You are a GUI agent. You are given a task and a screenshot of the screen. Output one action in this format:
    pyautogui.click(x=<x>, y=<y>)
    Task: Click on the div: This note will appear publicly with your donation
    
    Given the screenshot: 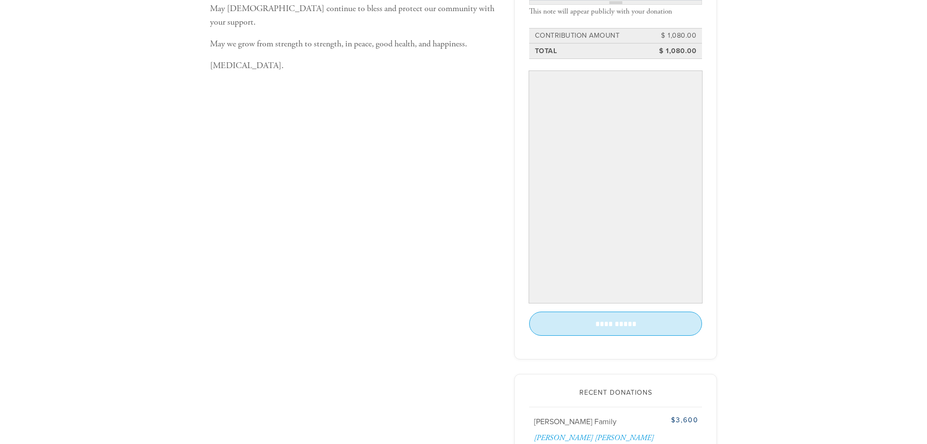 What is the action you would take?
    pyautogui.click(x=616, y=12)
    